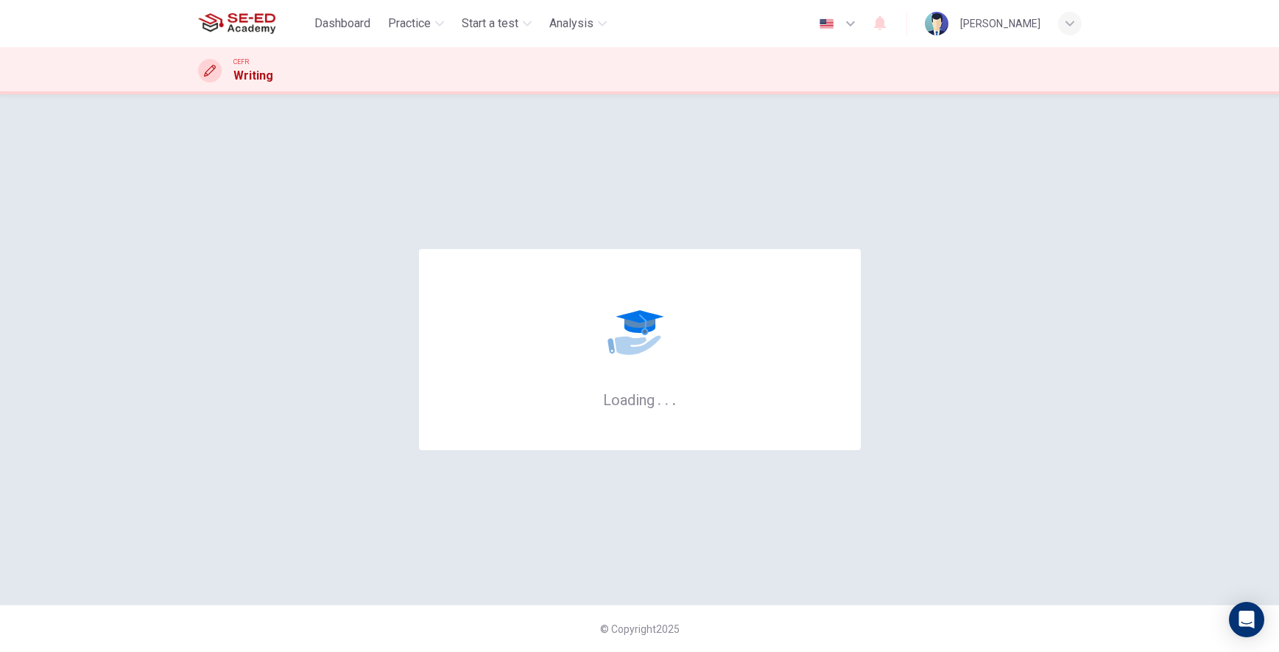 Image resolution: width=1279 pixels, height=652 pixels. I want to click on img: Profile picture, so click(937, 24).